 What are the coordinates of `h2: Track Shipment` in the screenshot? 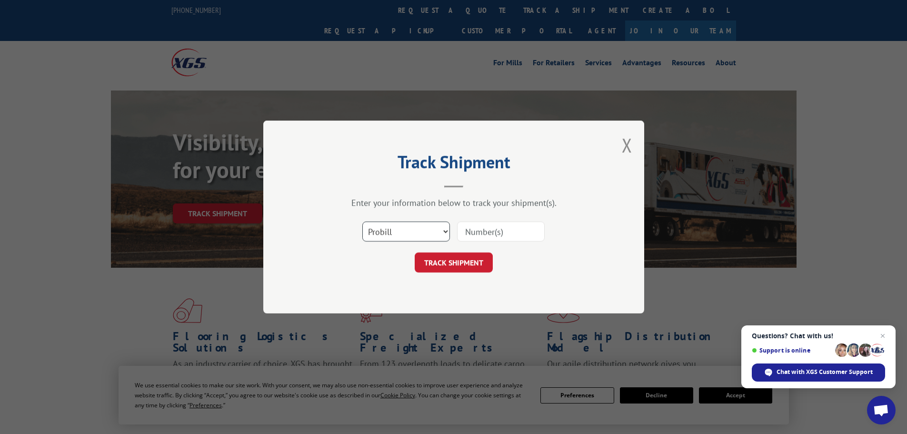 It's located at (453, 164).